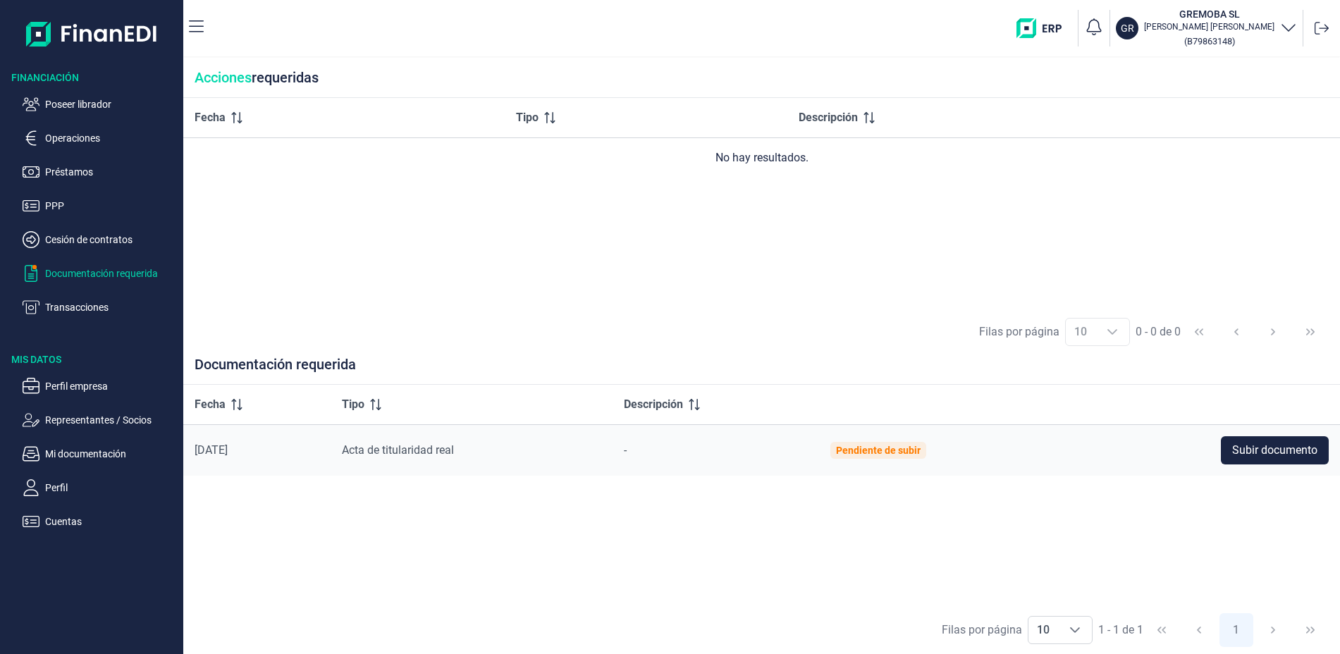  Describe the element at coordinates (111, 138) in the screenshot. I see `p: Operaciones` at that location.